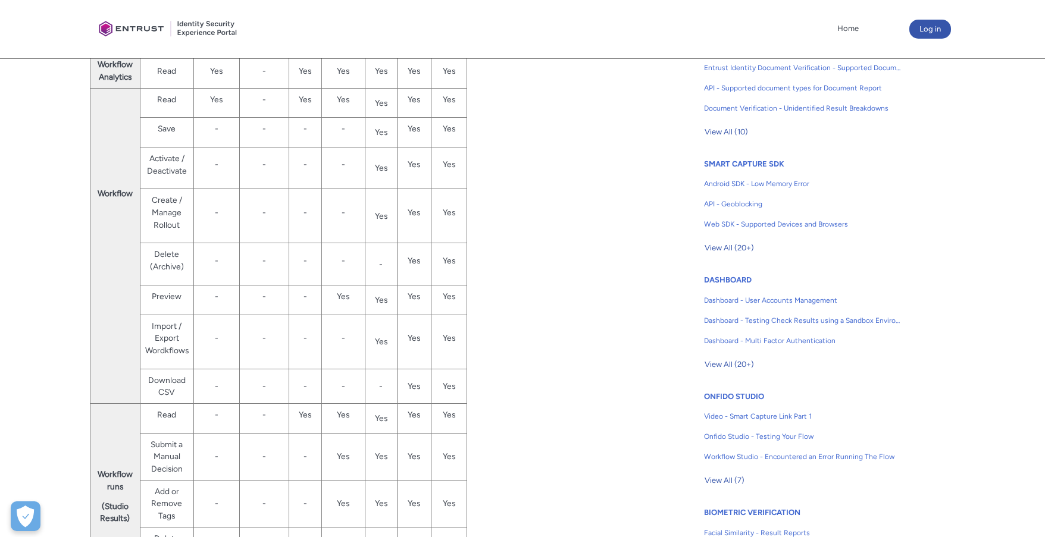 Image resolution: width=1045 pixels, height=537 pixels. I want to click on td: Read, so click(167, 71).